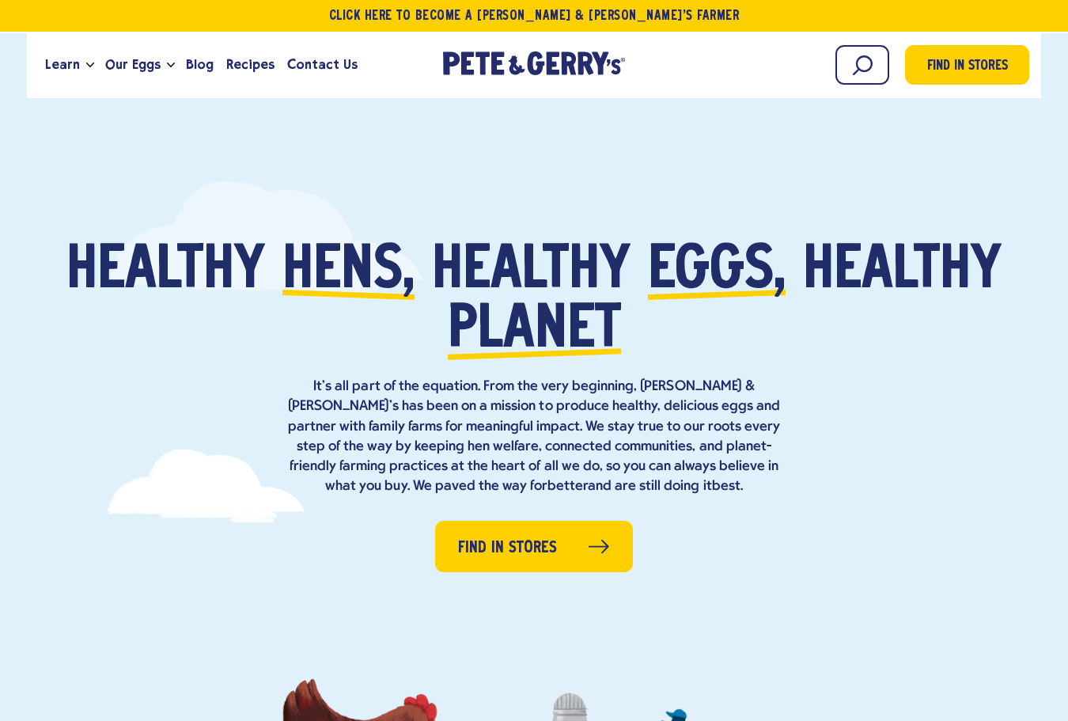  What do you see at coordinates (726, 486) in the screenshot?
I see `strong: best` at bounding box center [726, 486].